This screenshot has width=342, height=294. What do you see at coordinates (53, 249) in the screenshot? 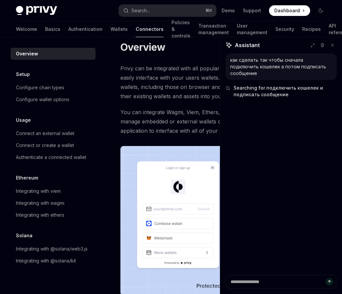
I see `a: Integrating with @solana/web3.js` at bounding box center [53, 249].